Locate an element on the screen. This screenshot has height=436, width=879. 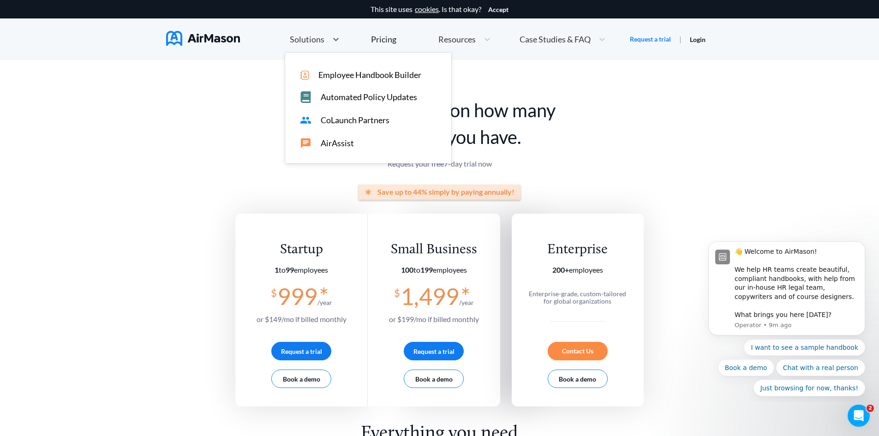
div: Message content is located at coordinates (102, 50).